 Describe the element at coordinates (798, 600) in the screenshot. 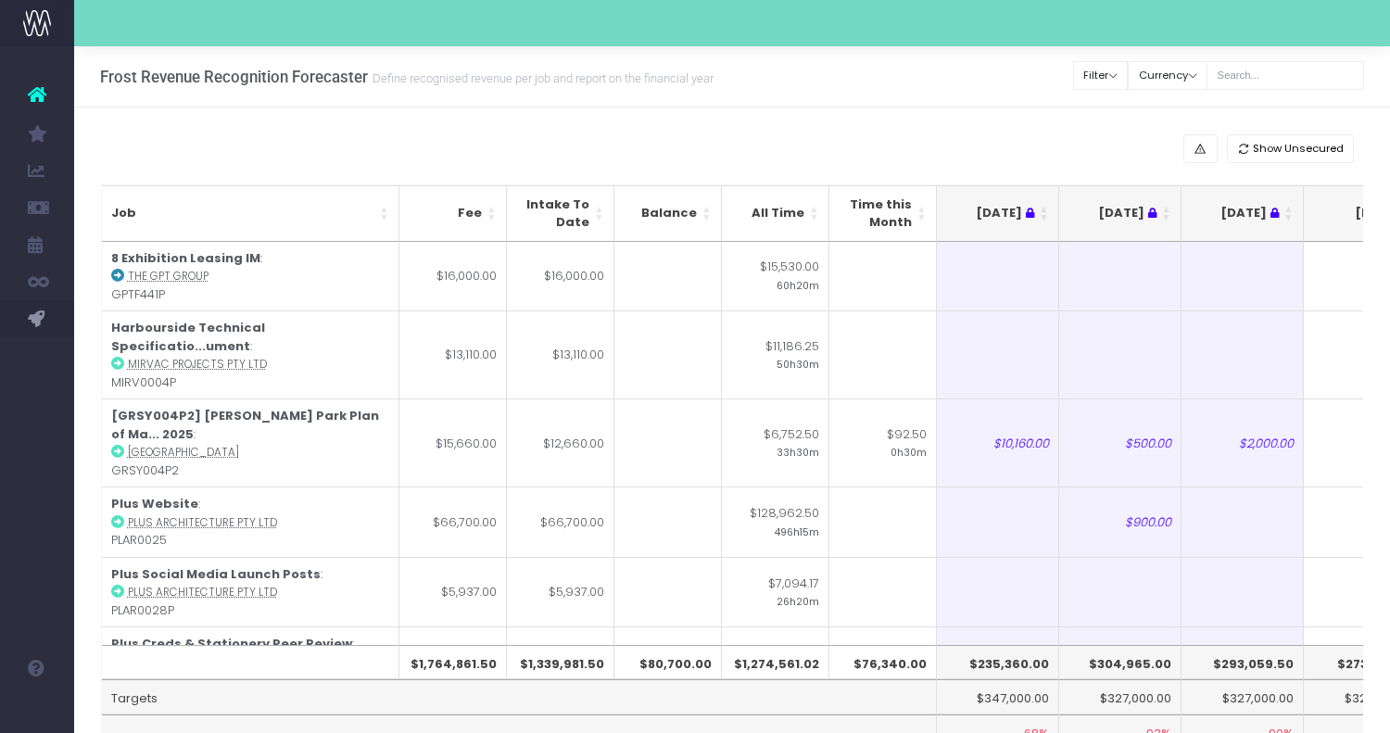

I see `small: 26h20m` at that location.